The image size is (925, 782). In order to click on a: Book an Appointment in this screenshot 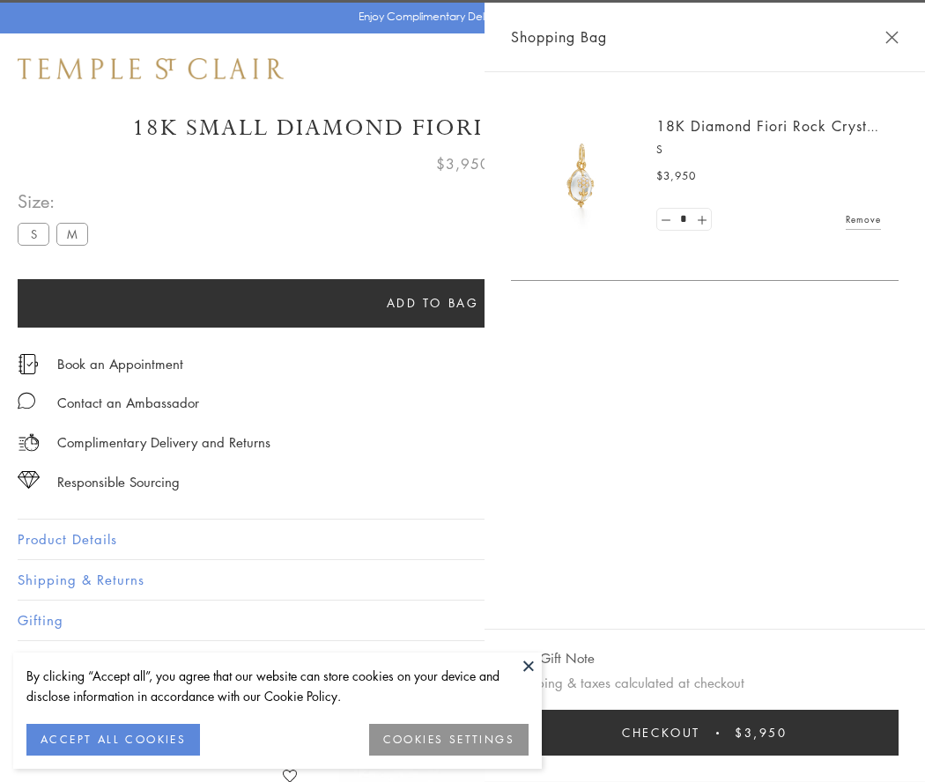, I will do `click(120, 364)`.